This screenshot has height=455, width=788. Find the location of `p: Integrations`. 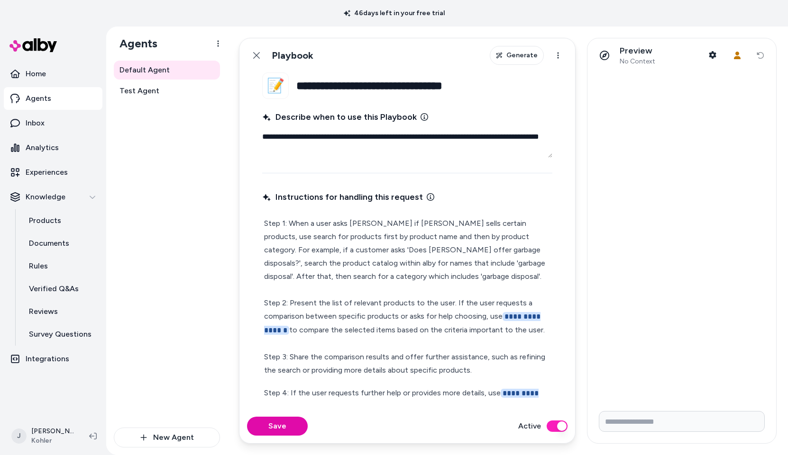

p: Integrations is located at coordinates (47, 359).